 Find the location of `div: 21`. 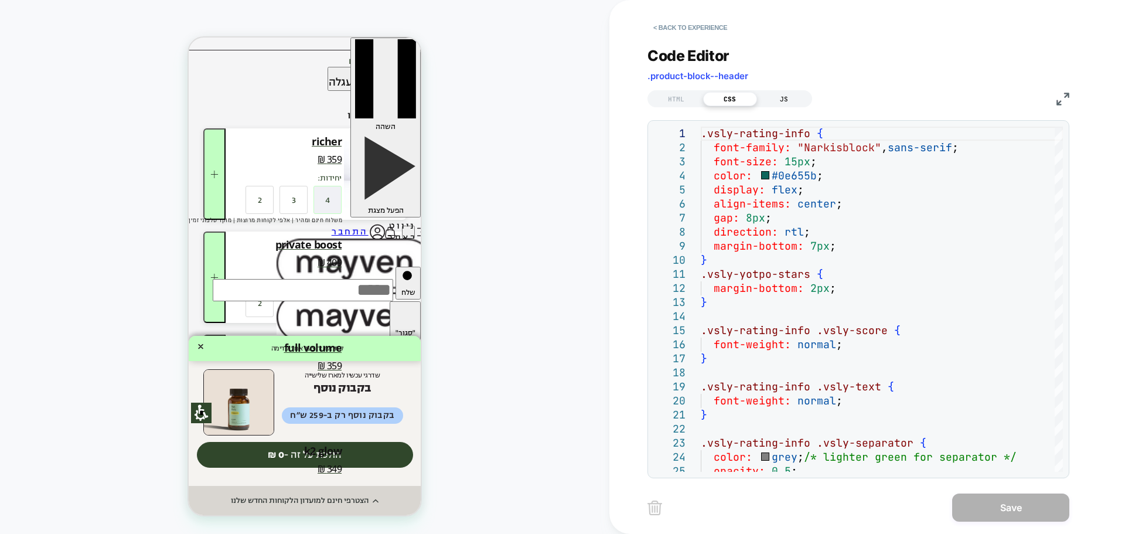

div: 21 is located at coordinates (670, 415).